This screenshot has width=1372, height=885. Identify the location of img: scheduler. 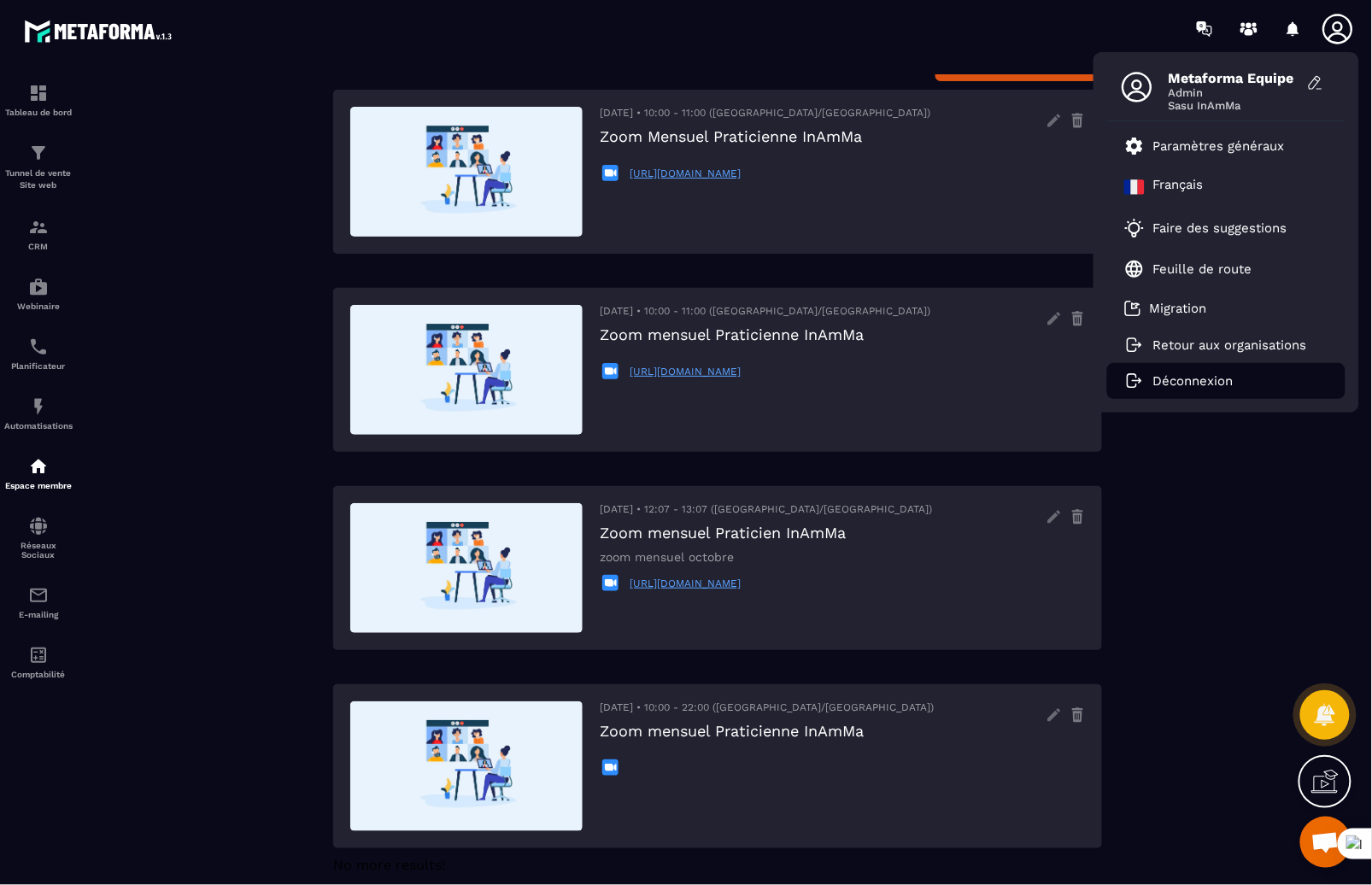
(38, 347).